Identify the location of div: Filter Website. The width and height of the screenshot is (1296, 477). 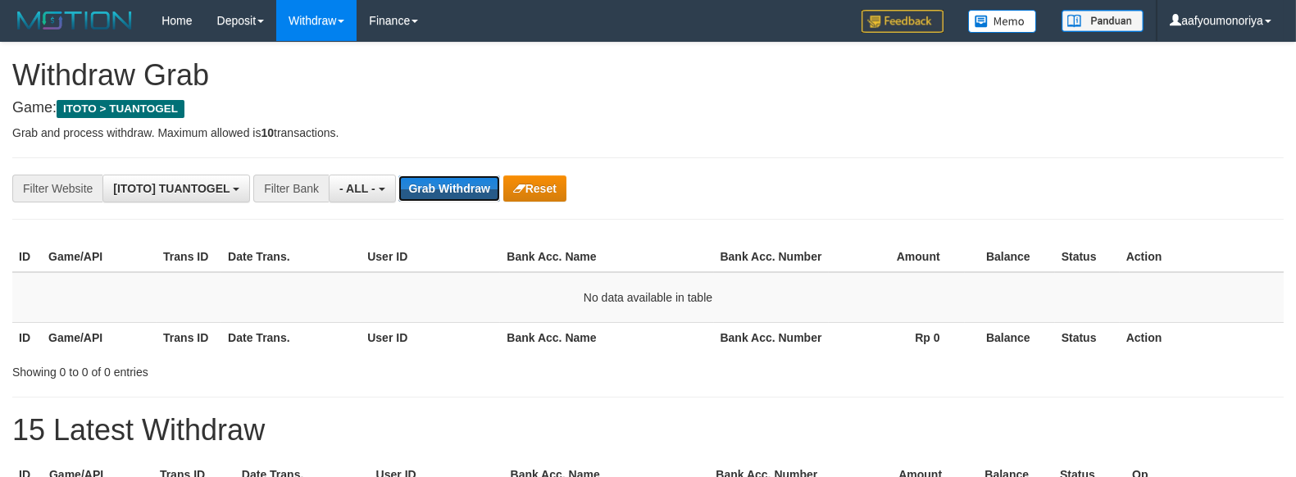
(57, 189).